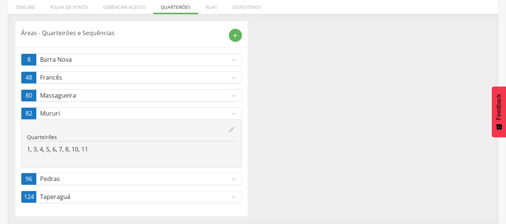 The height and width of the screenshot is (224, 506). I want to click on span: Feedback, so click(499, 107).